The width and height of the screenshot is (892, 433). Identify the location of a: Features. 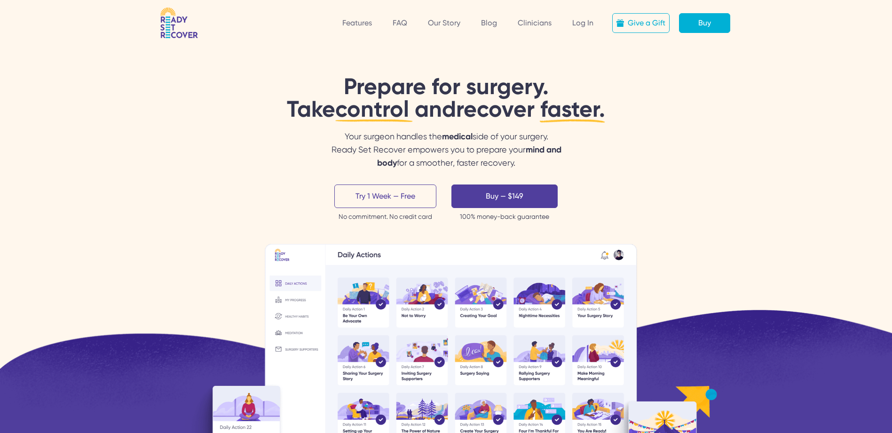
(357, 23).